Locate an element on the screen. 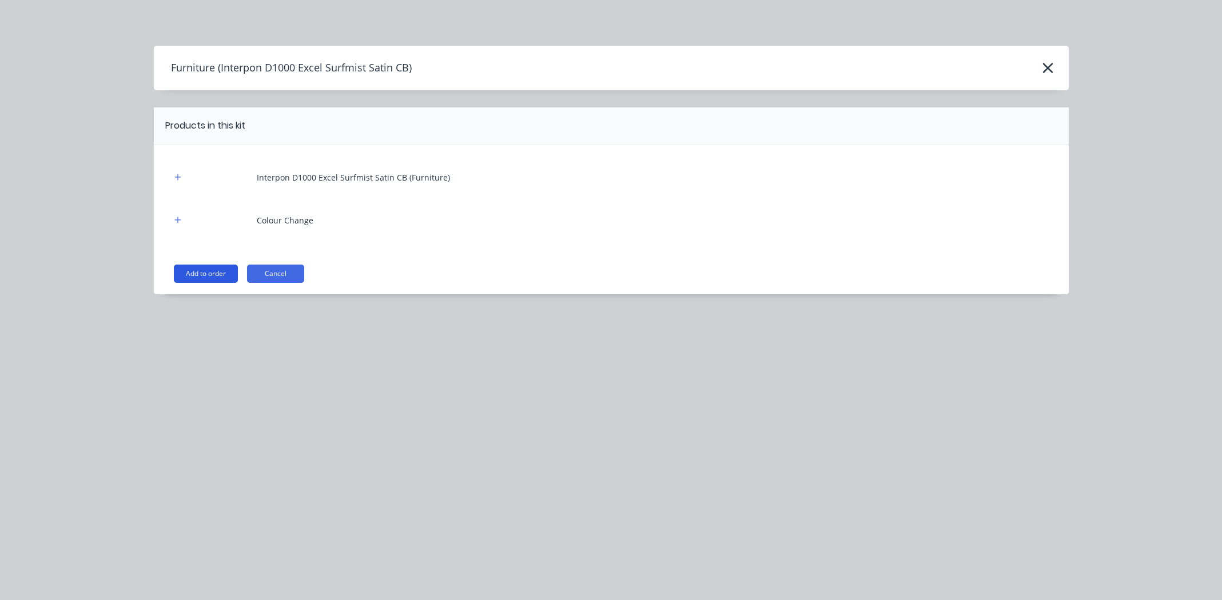 Image resolution: width=1222 pixels, height=600 pixels. div: Colour Change is located at coordinates (285, 220).